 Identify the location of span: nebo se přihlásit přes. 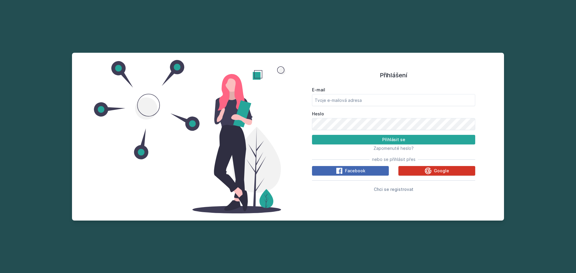
(394, 160).